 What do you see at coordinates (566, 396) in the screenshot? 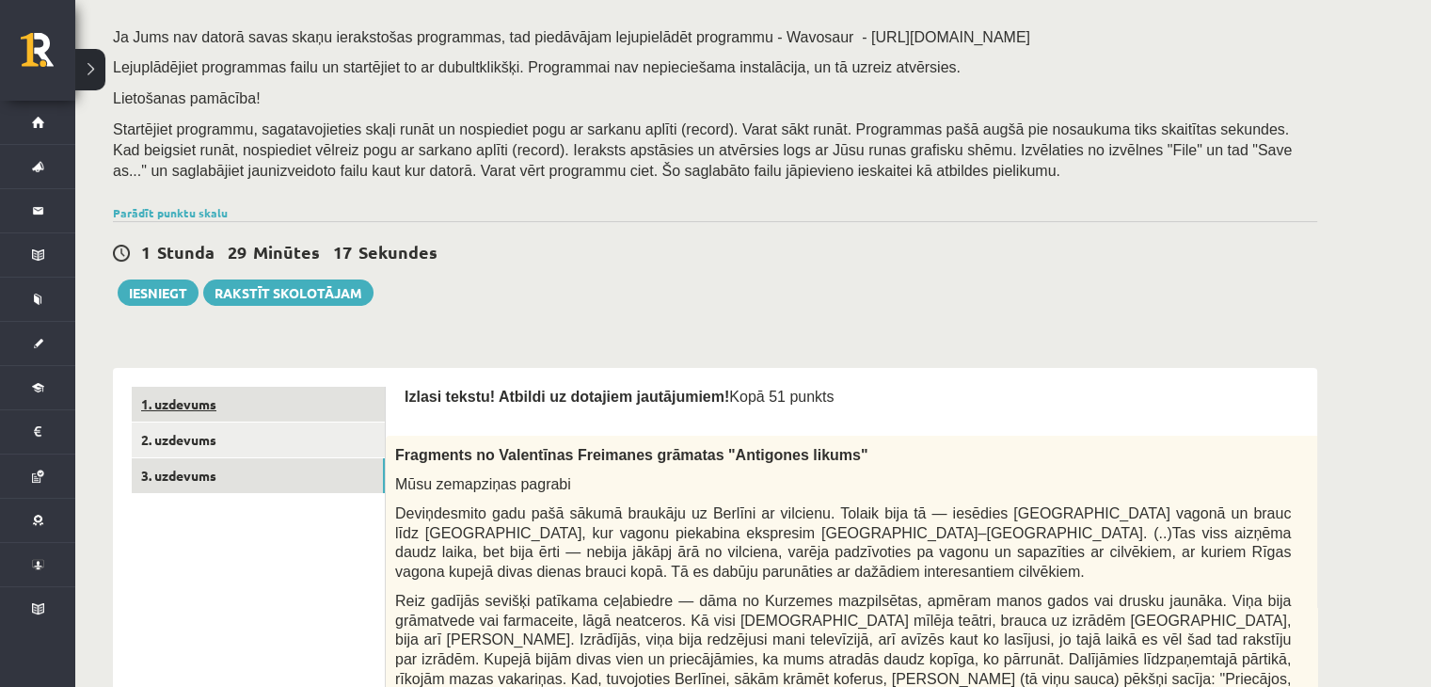
I see `span: Izlasi tekstu! Atbildi uz dotajiem jautājumiem!` at bounding box center [566, 396].